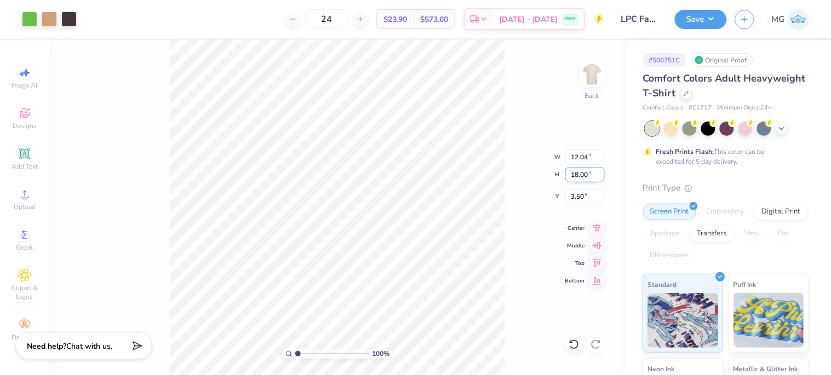 The width and height of the screenshot is (831, 375). Describe the element at coordinates (25, 85) in the screenshot. I see `span: Image AI` at that location.